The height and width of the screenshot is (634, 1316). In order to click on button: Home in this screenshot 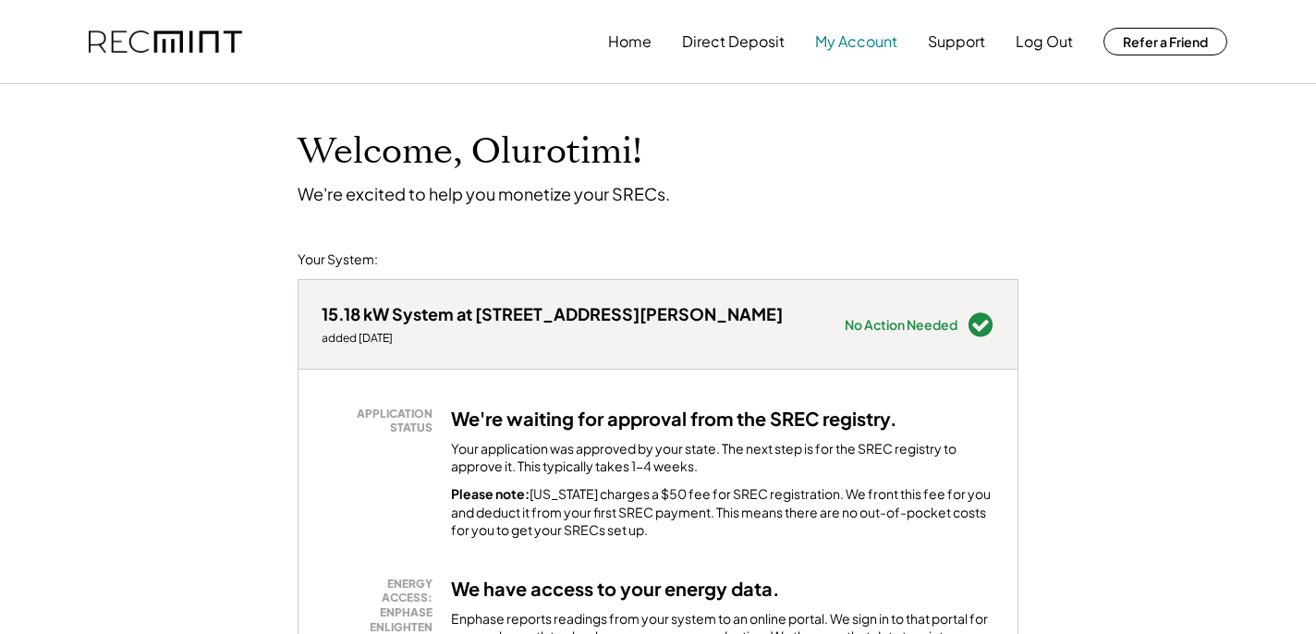, I will do `click(629, 42)`.